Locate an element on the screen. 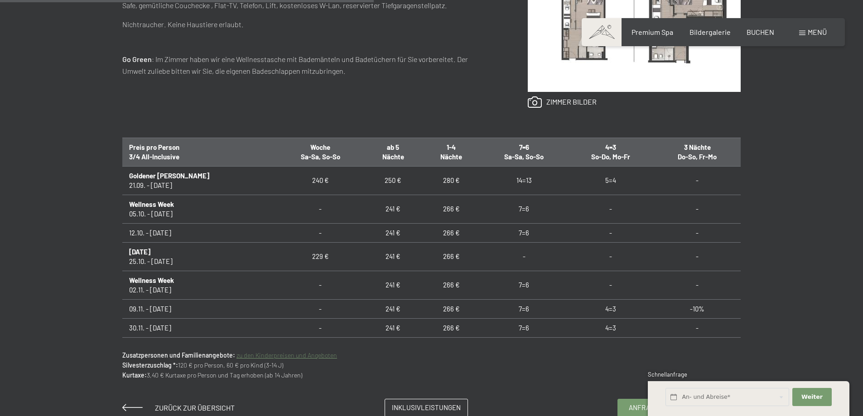 The height and width of the screenshot is (416, 863). th: 3 Nächte is located at coordinates (697, 152).